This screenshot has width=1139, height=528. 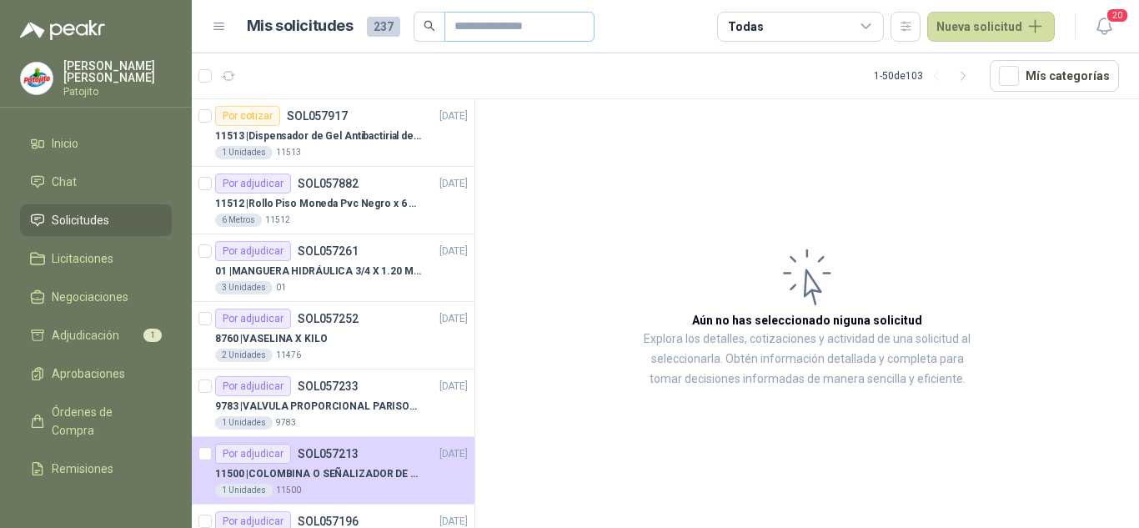 I want to click on span: Solicitudes, so click(x=80, y=220).